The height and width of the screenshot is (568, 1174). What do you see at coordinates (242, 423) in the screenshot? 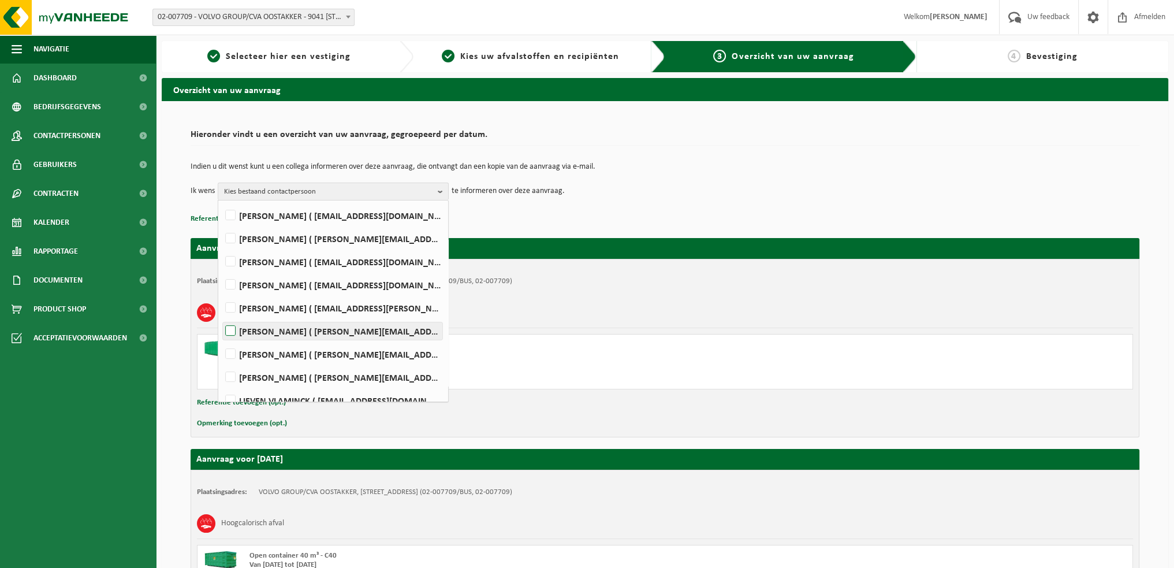
I see `button: Opmerking toevoegen (opt.)` at bounding box center [242, 423].